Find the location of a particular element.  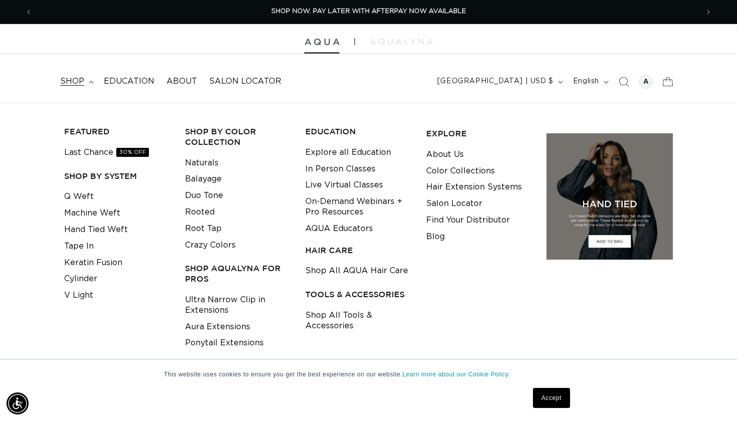

summary: shop is located at coordinates (76, 81).